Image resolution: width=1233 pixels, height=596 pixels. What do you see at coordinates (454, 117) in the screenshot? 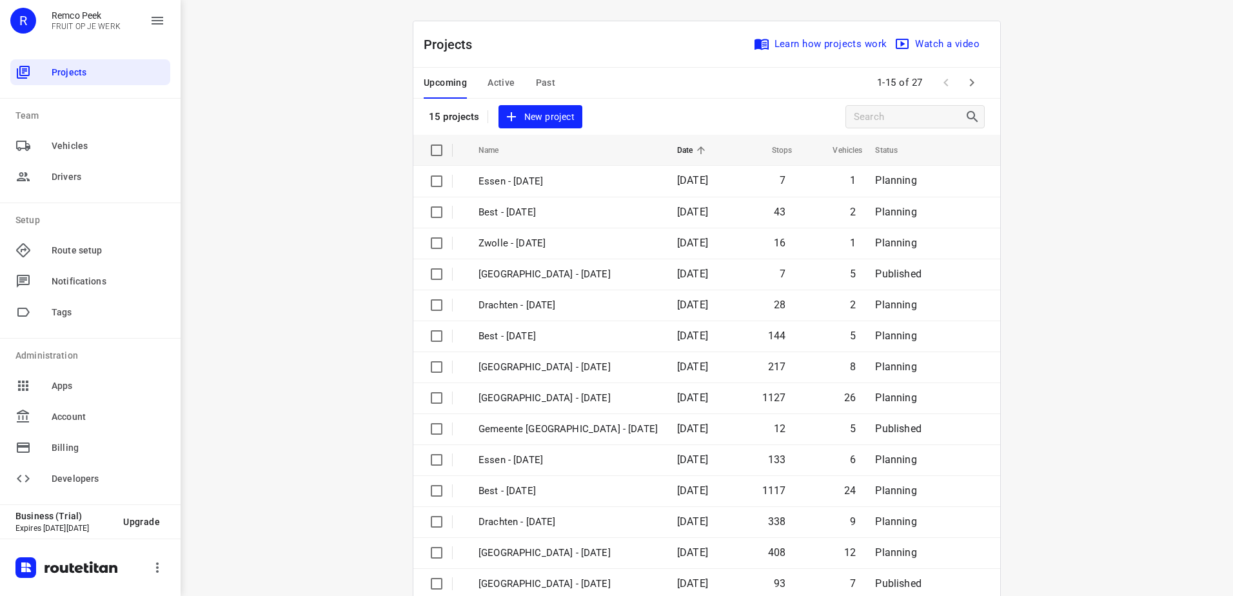
I see `p: 15 projects` at bounding box center [454, 117].